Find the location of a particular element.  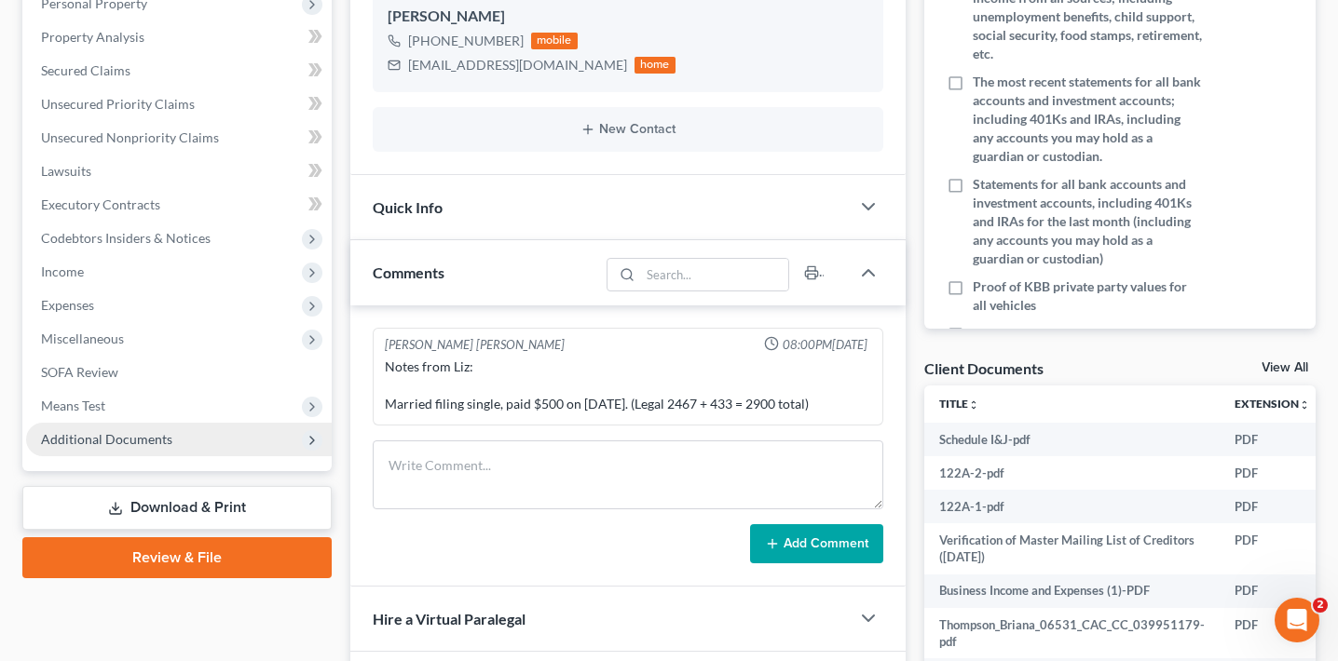

a: Executory Contracts is located at coordinates (179, 205).